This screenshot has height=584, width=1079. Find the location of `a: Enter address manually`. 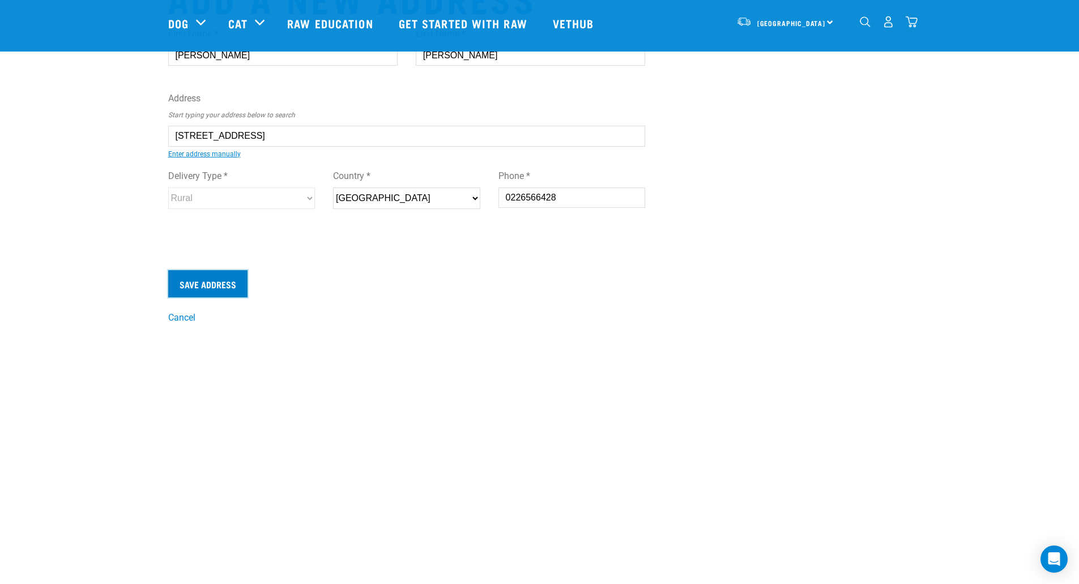

a: Enter address manually is located at coordinates (204, 154).